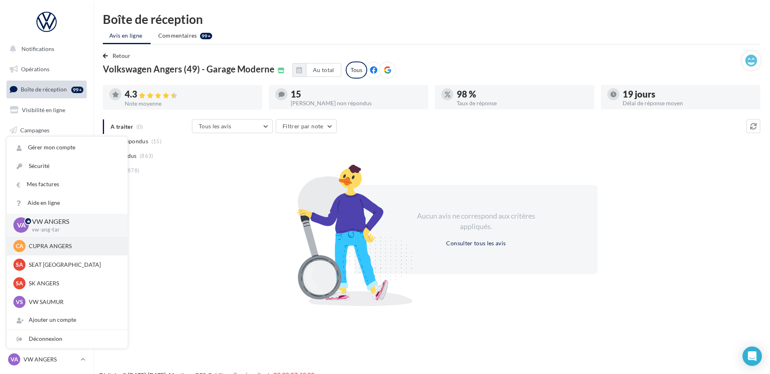  What do you see at coordinates (47, 191) in the screenshot?
I see `a: Calendrier` at bounding box center [47, 191].